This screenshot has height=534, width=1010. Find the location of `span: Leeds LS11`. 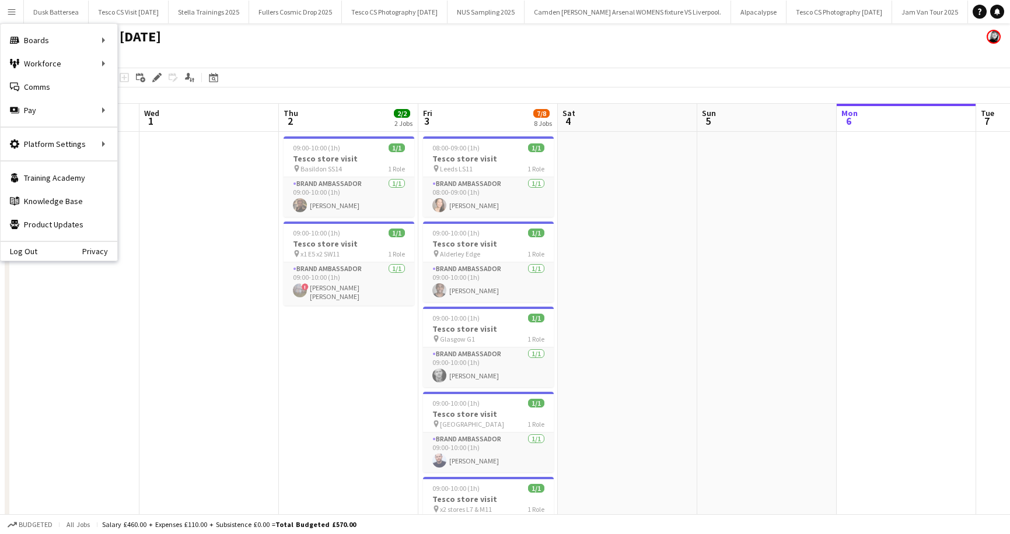

span: Leeds LS11 is located at coordinates (456, 169).